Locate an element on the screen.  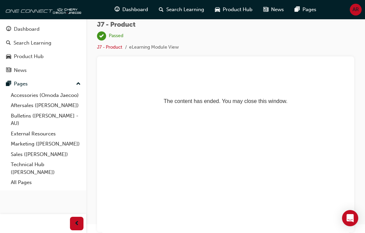
div: Search Learning is located at coordinates (32, 43).